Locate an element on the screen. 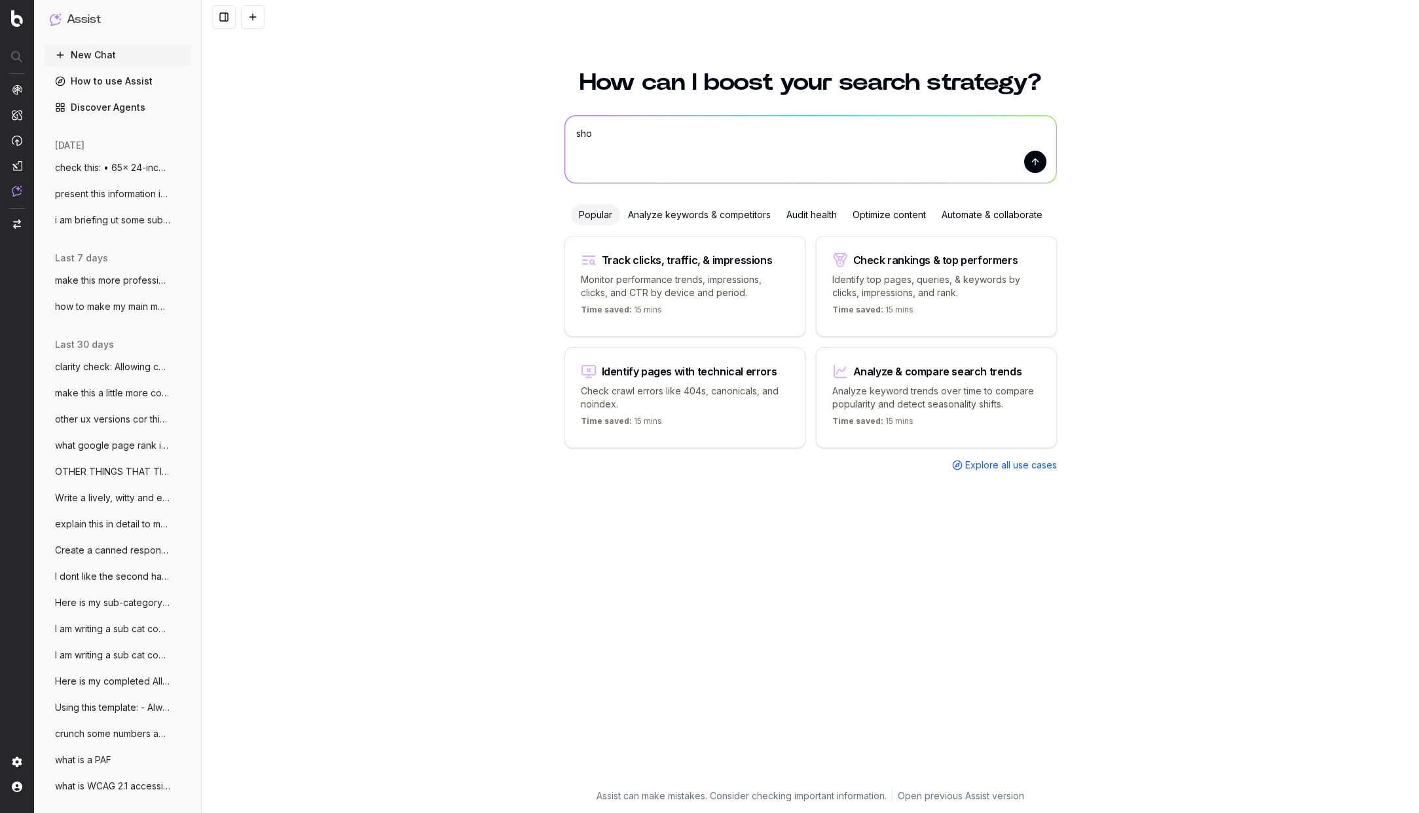  img: Switch project is located at coordinates (17, 224).